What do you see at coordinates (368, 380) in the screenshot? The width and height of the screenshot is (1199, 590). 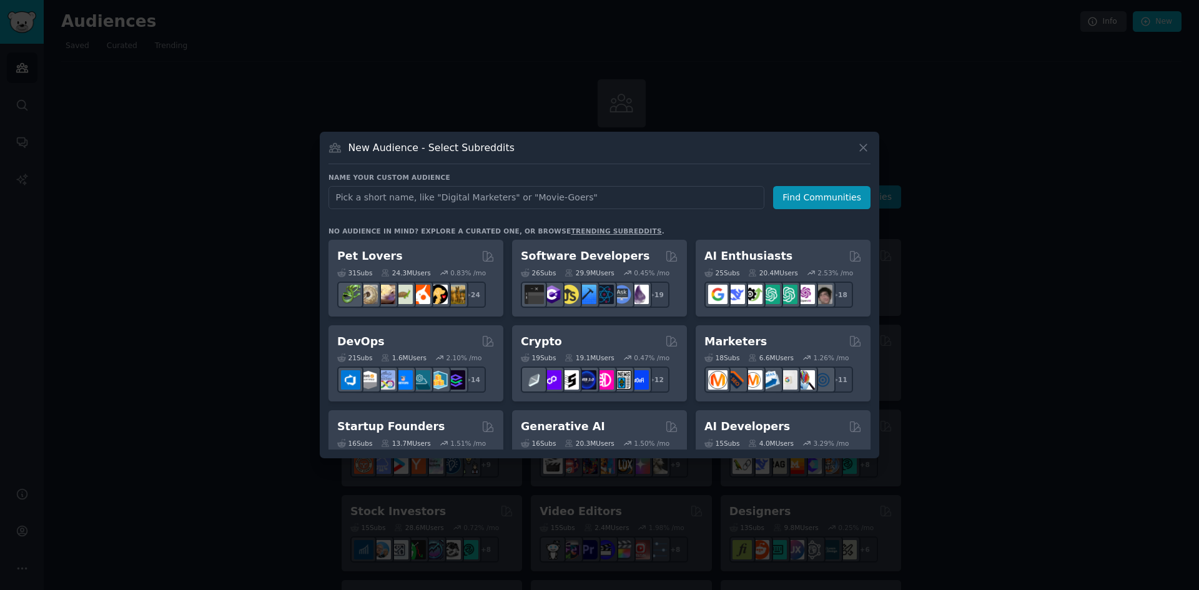 I see `img: AWS_Certified_Experts` at bounding box center [368, 380].